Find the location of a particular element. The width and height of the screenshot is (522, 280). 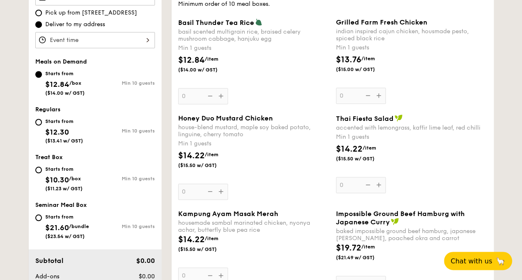

span: Chat with us is located at coordinates (471, 261).